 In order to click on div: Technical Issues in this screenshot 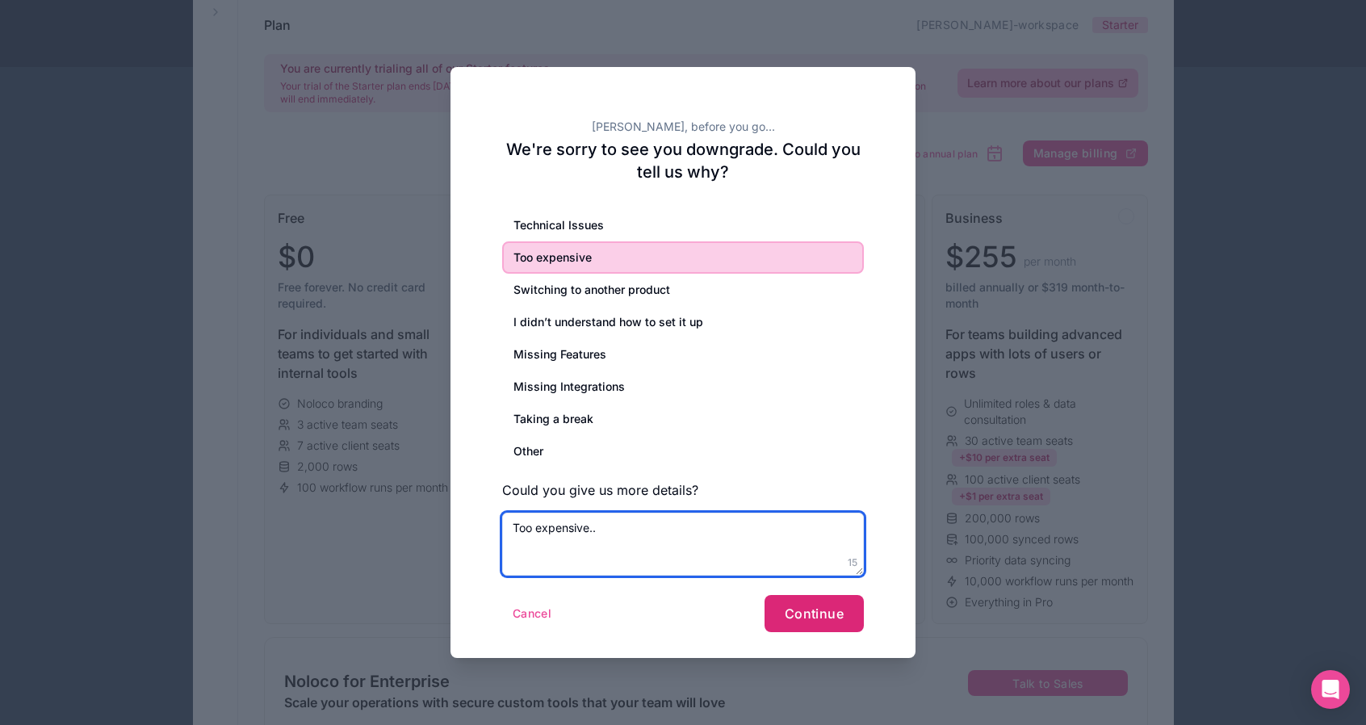, I will do `click(683, 225)`.